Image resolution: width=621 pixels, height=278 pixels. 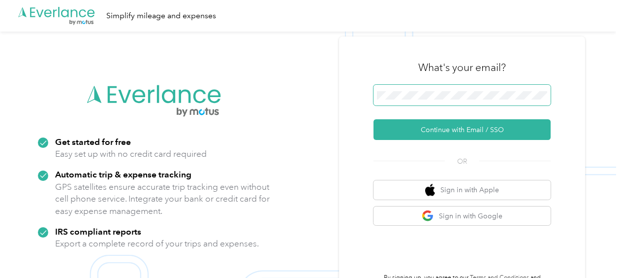 What do you see at coordinates (162, 199) in the screenshot?
I see `p: GPS satellites ensure accurate trip tracking even without cell phone service. Integrate your bank...` at bounding box center [162, 199].